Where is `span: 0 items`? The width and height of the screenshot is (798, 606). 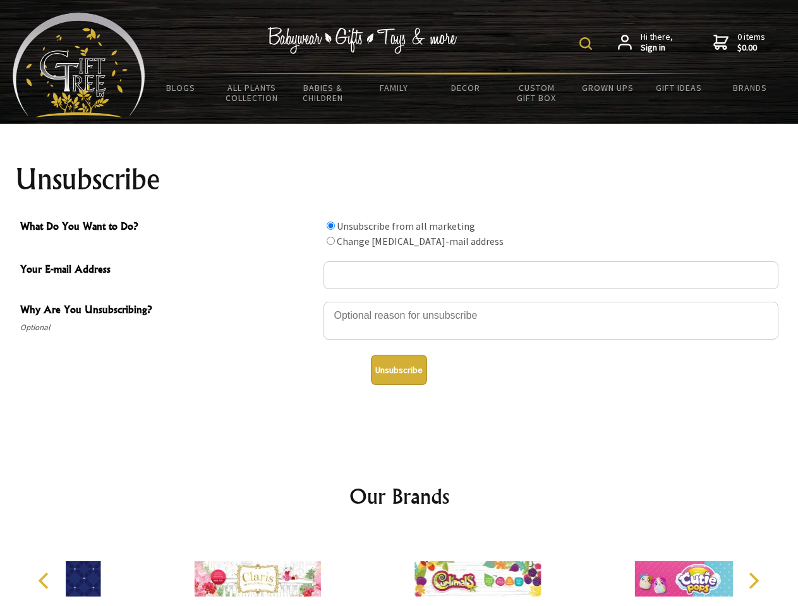
span: 0 items is located at coordinates (751, 42).